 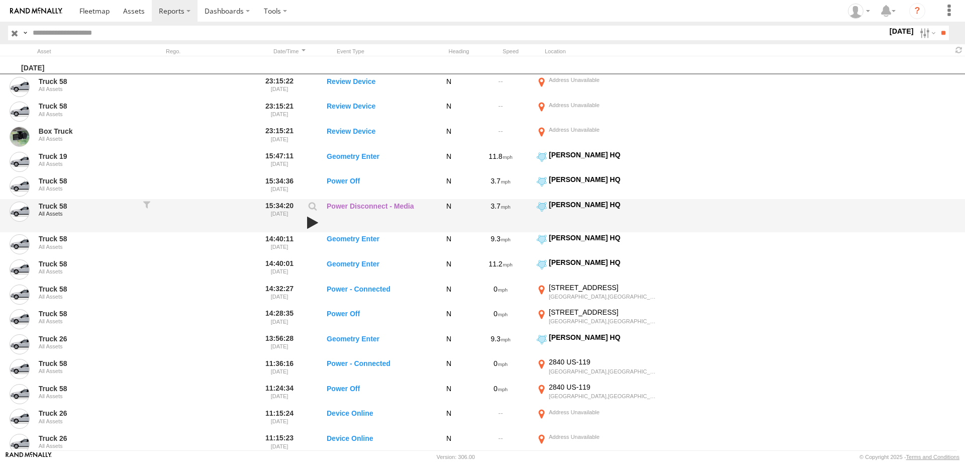 I want to click on a: Truck 19, so click(x=87, y=156).